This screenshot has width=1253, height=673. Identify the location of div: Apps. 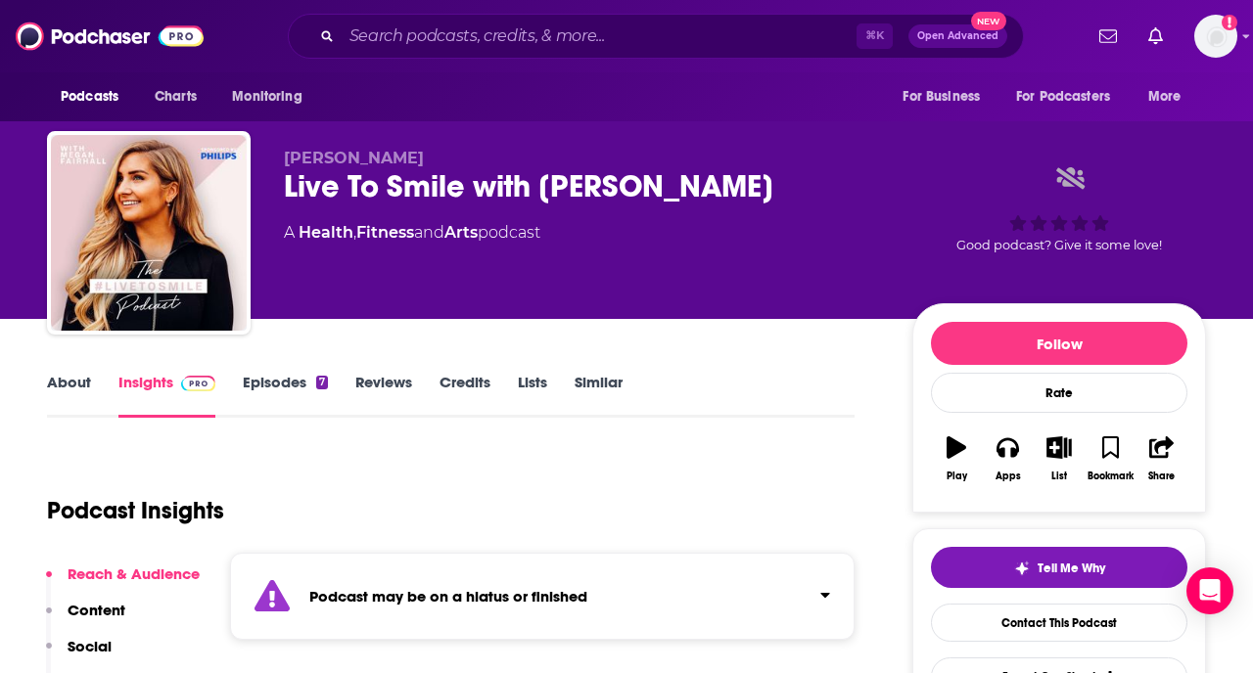
(1008, 477).